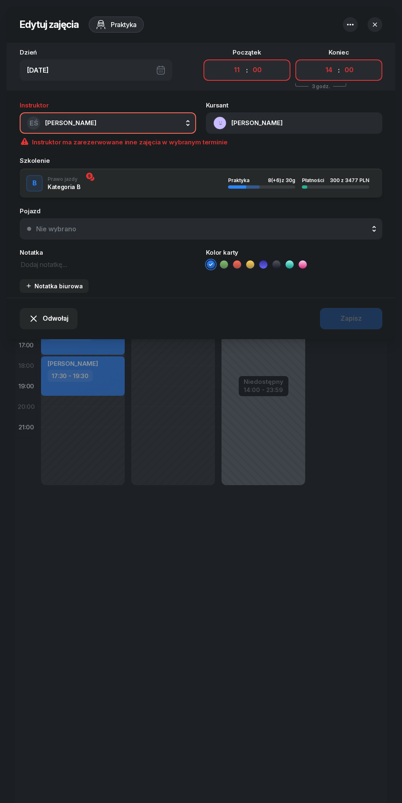  Describe the element at coordinates (55, 319) in the screenshot. I see `span: Odwołaj` at that location.